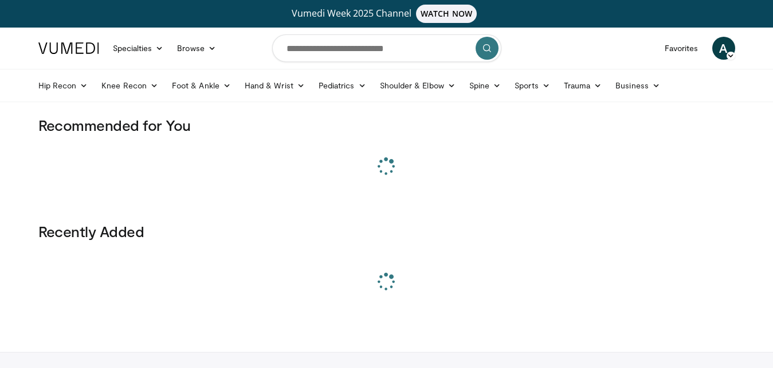 This screenshot has height=368, width=773. What do you see at coordinates (387, 231) in the screenshot?
I see `h3: Recently Added` at bounding box center [387, 231].